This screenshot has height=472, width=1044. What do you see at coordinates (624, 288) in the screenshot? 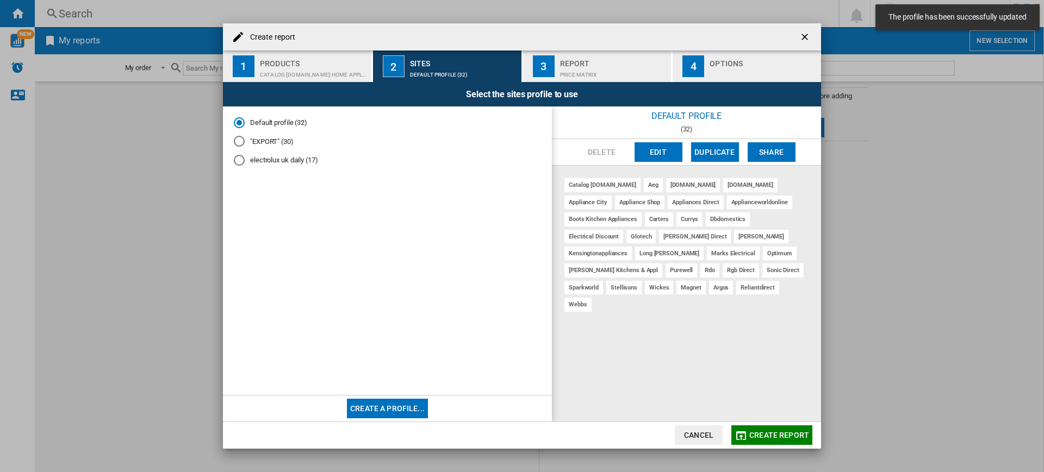
I see `div: stellisons` at bounding box center [624, 288].